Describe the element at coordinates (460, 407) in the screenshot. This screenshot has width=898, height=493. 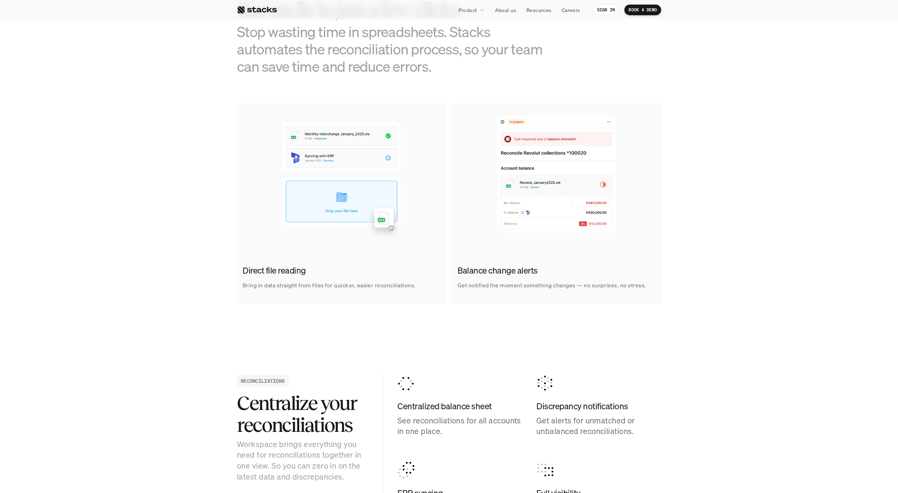
I see `h4: Centralized balance sheet` at that location.